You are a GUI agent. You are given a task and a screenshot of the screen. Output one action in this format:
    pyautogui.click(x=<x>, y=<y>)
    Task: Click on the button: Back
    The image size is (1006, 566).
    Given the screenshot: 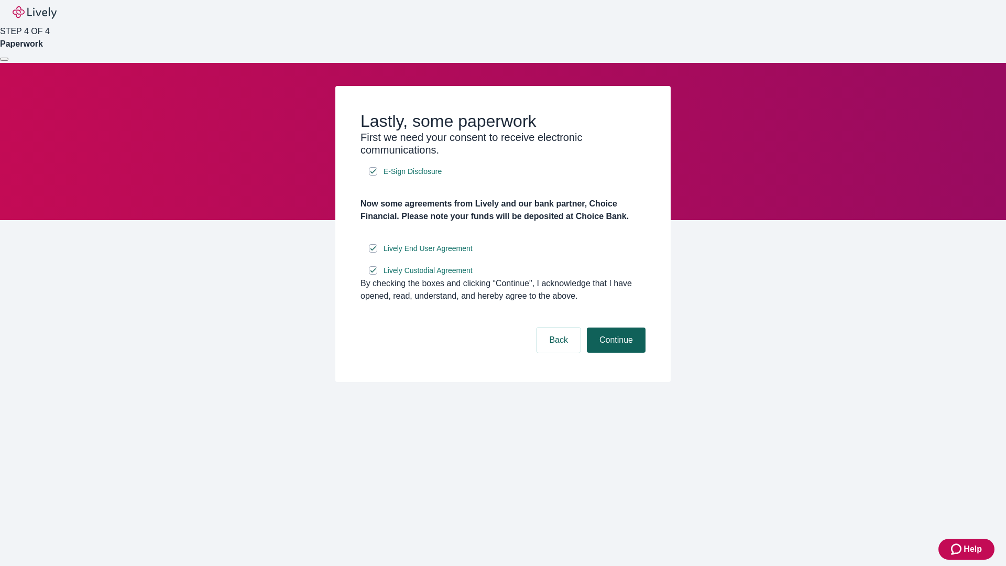 What is the action you would take?
    pyautogui.click(x=559, y=340)
    